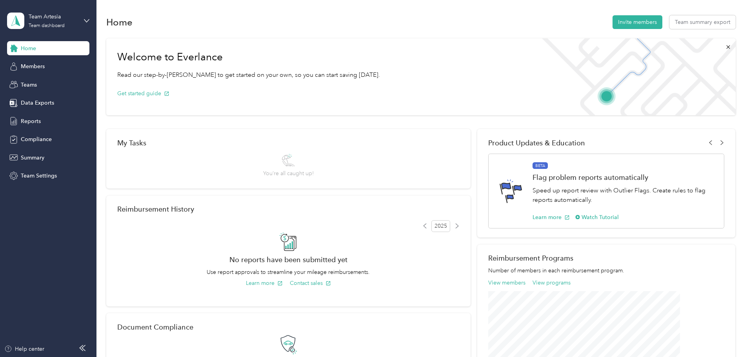 The image size is (749, 357). What do you see at coordinates (29, 85) in the screenshot?
I see `span: Teams` at bounding box center [29, 85].